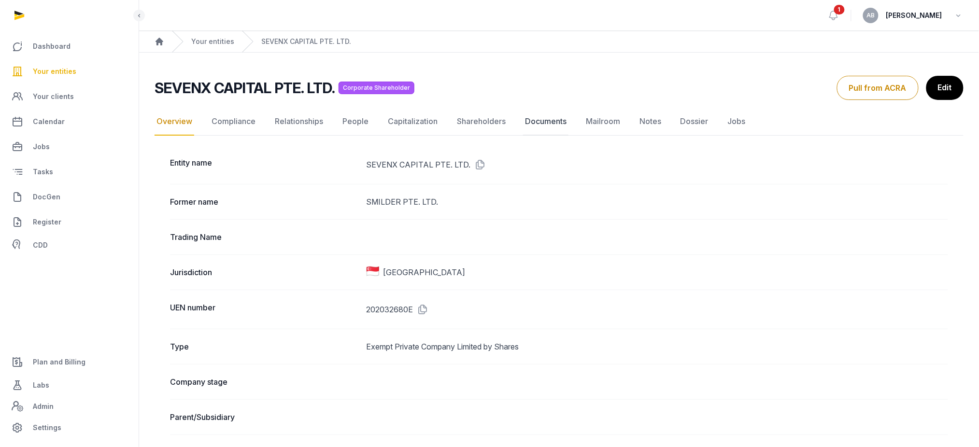  What do you see at coordinates (264, 417) in the screenshot?
I see `dt: Parent/Subsidiary` at bounding box center [264, 417].